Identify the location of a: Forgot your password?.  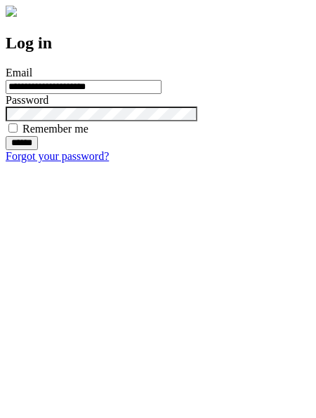
(57, 156).